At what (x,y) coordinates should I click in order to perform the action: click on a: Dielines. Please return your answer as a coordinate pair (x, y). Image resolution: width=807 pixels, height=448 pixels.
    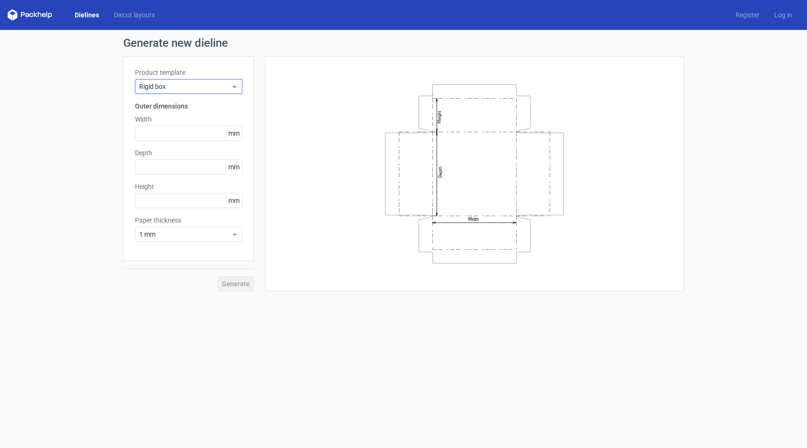
    Looking at the image, I should click on (87, 15).